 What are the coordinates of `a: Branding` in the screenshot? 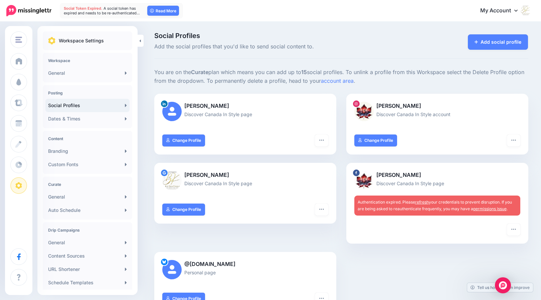 It's located at (87, 151).